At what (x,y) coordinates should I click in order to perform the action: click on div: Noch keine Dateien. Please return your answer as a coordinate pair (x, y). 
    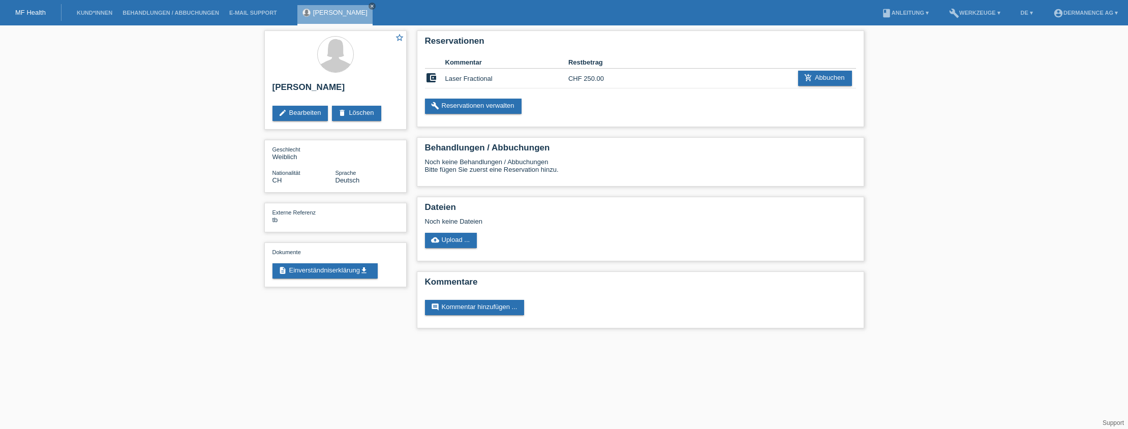
    Looking at the image, I should click on (580, 221).